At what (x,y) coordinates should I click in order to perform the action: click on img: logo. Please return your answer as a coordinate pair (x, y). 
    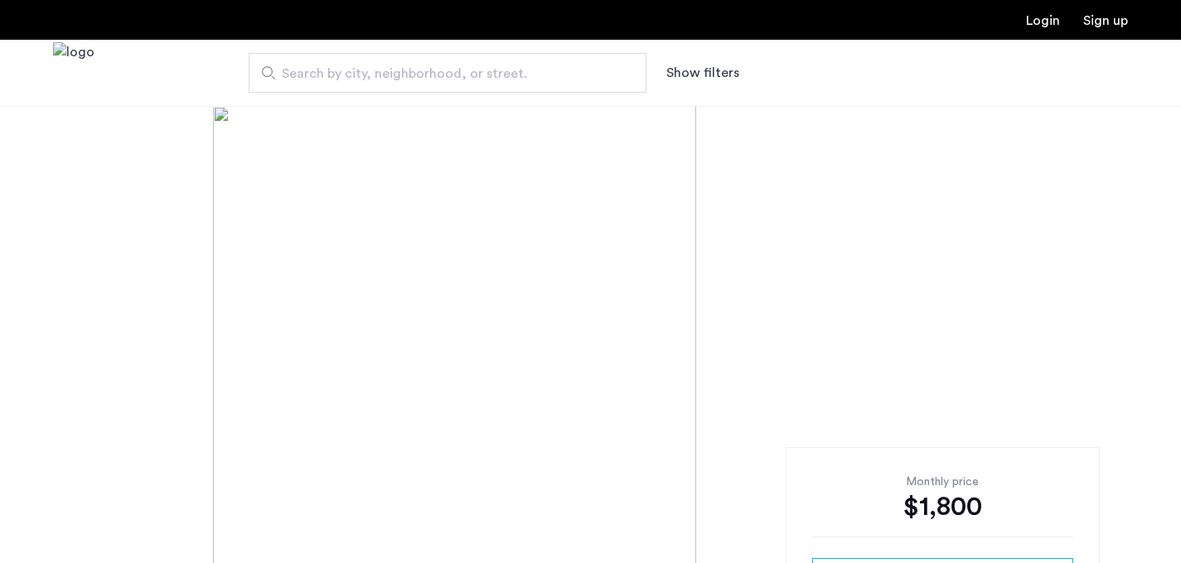
    Looking at the image, I should click on (74, 73).